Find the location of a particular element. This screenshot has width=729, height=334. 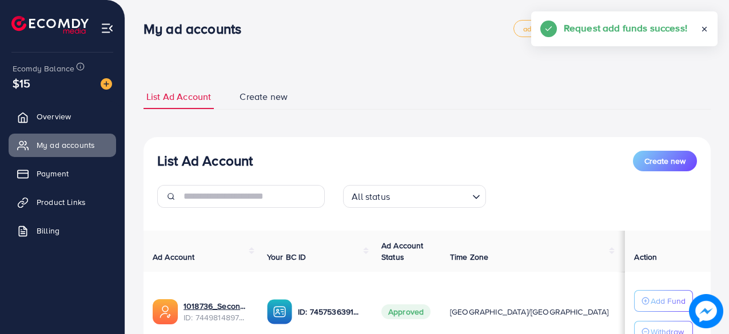

a: adreach_new_package is located at coordinates (561, 29).